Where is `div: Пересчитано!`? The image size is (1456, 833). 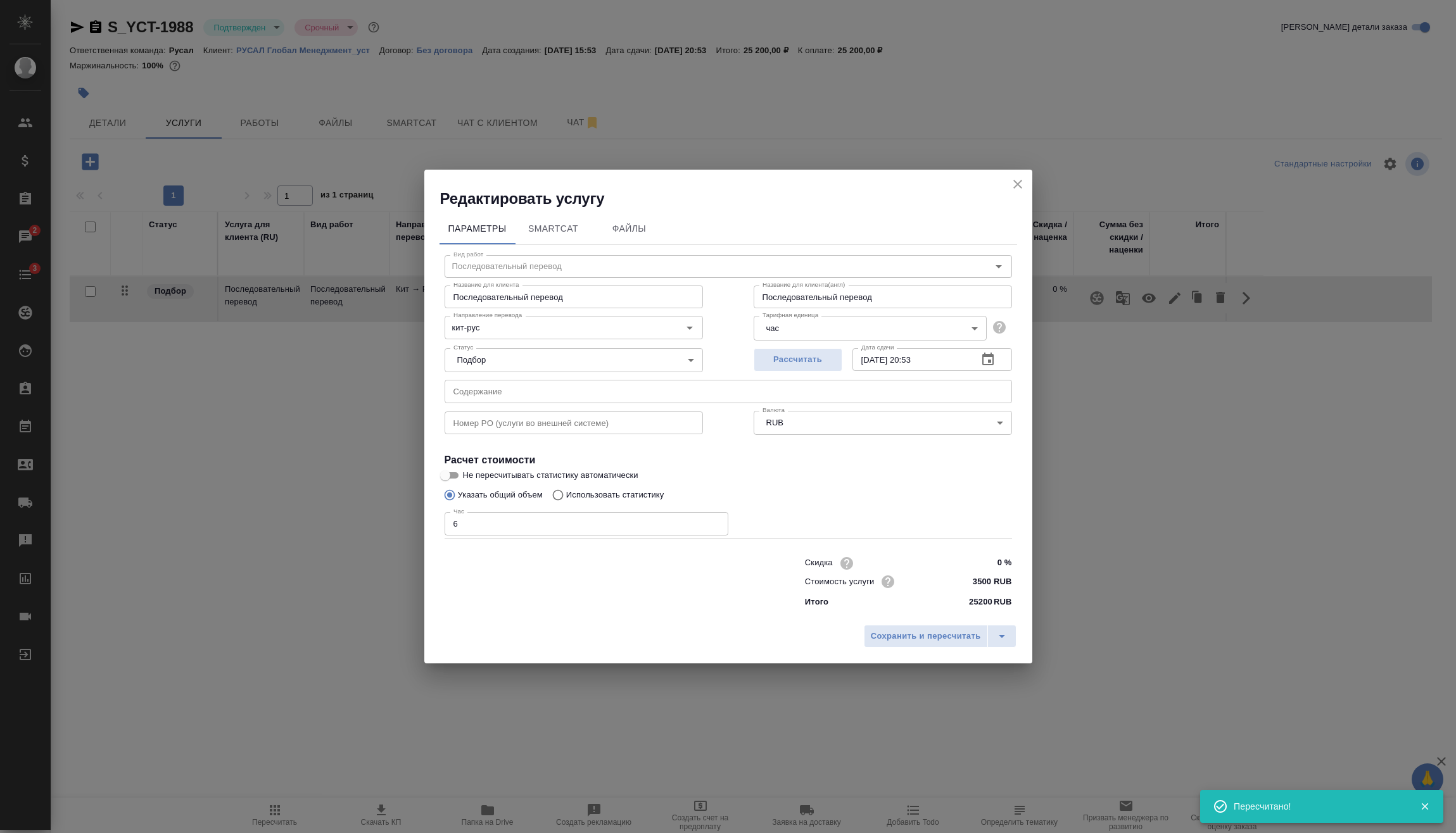 div: Пересчитано! is located at coordinates (1318, 806).